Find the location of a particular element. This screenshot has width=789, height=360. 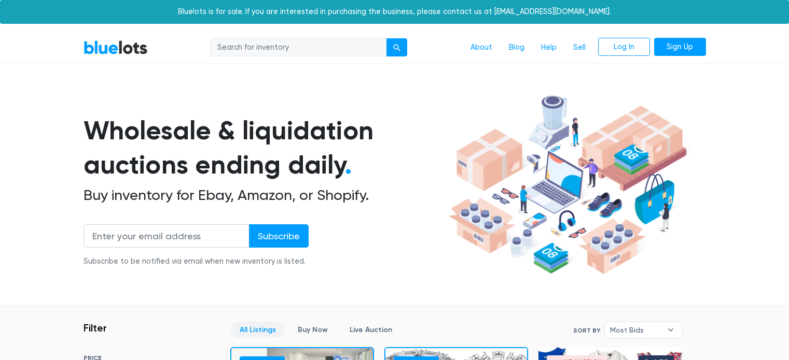

img: hero-ee84e7d0318cb26816c560f6b4441b76977f77a177738b4e94f68c95b2b83dbb.png is located at coordinates (567, 185).